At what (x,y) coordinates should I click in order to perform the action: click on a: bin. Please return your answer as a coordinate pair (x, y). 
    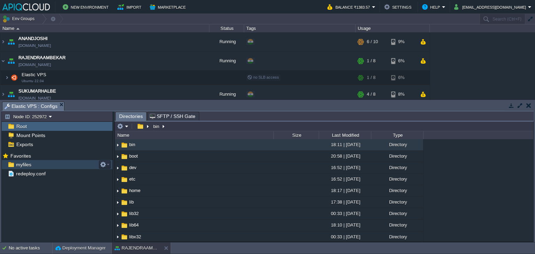
    Looking at the image, I should click on (132, 145).